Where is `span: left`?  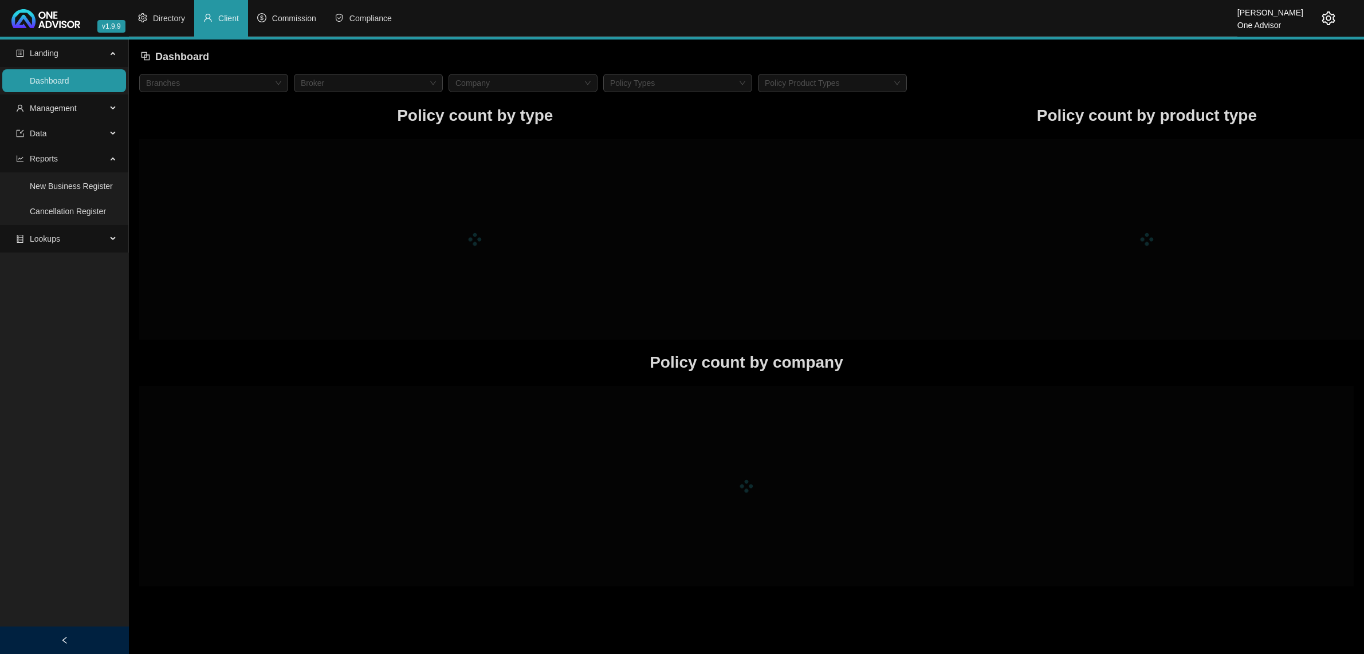 span: left is located at coordinates (65, 640).